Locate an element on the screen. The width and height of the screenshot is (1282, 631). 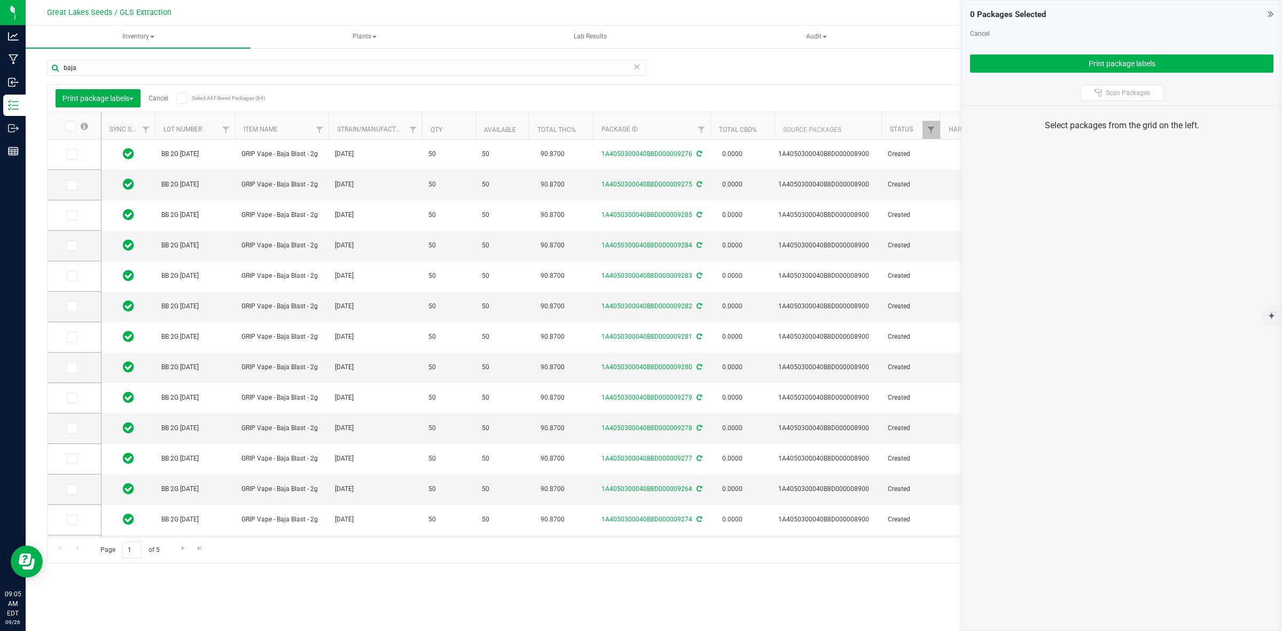
th: Source Packages is located at coordinates (828, 125).